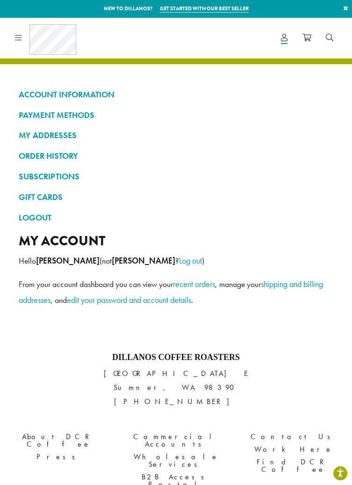 The image size is (352, 485). Describe the element at coordinates (176, 135) in the screenshot. I see `a: MY ADDRESSES` at that location.